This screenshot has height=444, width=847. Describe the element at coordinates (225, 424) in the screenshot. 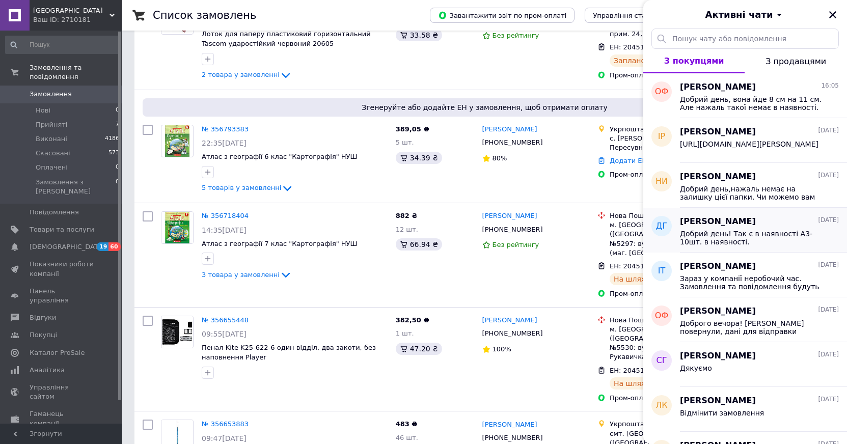

I see `a: № 356653883` at that location.